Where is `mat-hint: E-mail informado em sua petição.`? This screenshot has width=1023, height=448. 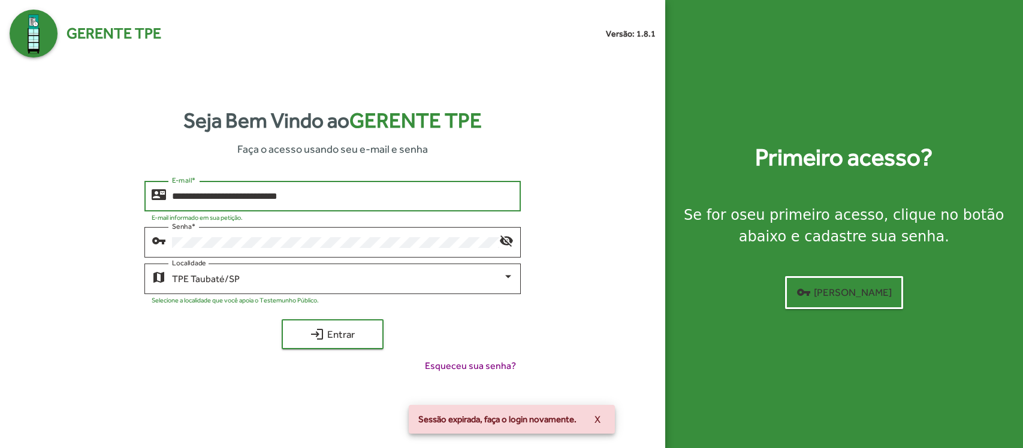 mat-hint: E-mail informado em sua petição. is located at coordinates (197, 218).